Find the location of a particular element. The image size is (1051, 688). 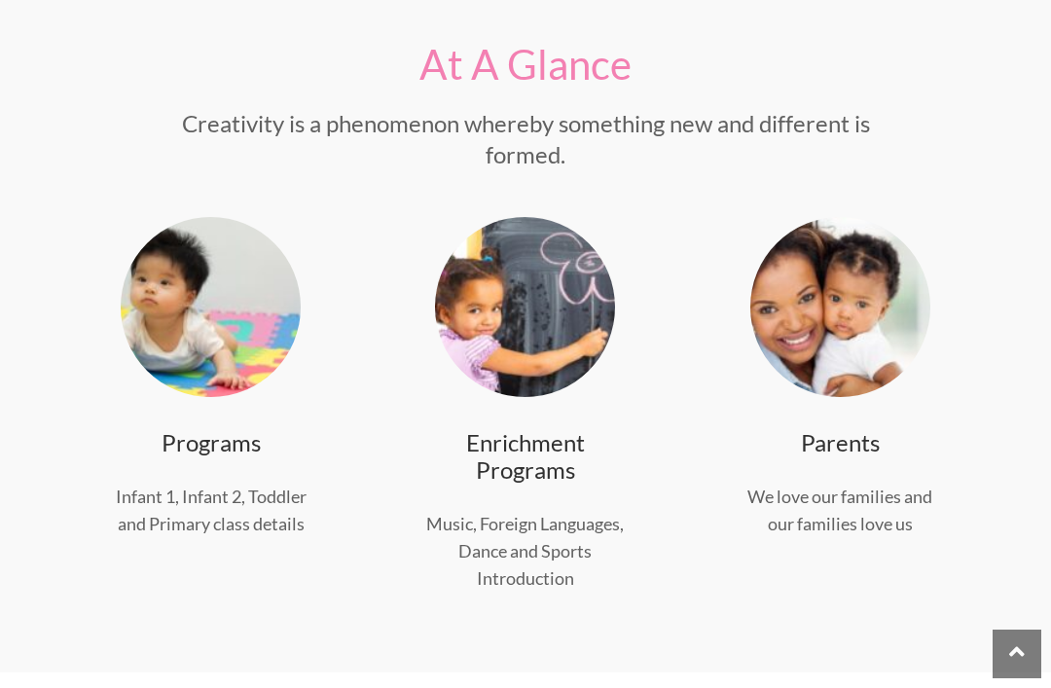

a: Parents is located at coordinates (839, 442).